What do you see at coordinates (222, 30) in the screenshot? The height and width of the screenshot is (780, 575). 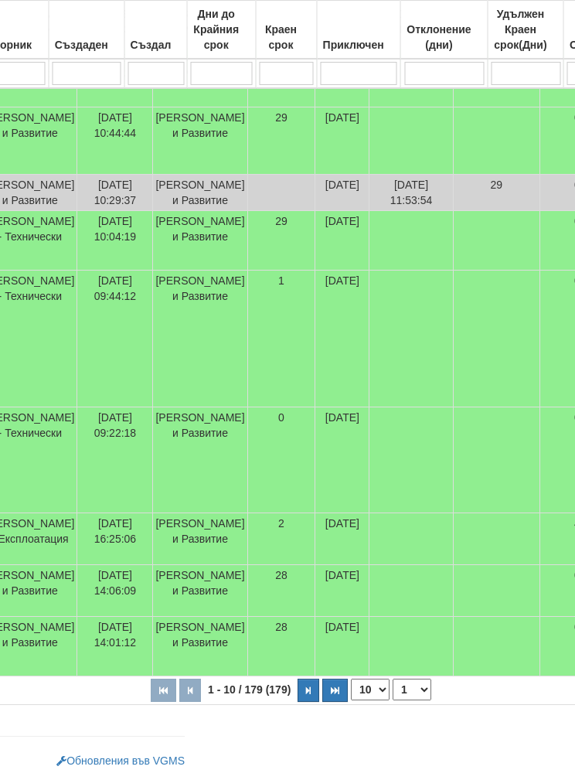 I see `th: Дни до Крайния срок: No sort applied, activate to apply an ascending sort` at bounding box center [222, 30].